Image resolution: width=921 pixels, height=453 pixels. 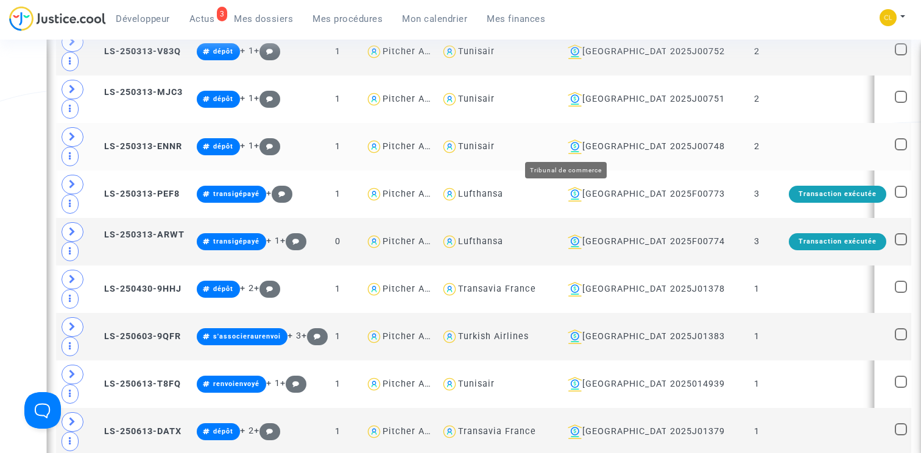 What do you see at coordinates (143, 19) in the screenshot?
I see `span: Développeur` at bounding box center [143, 19].